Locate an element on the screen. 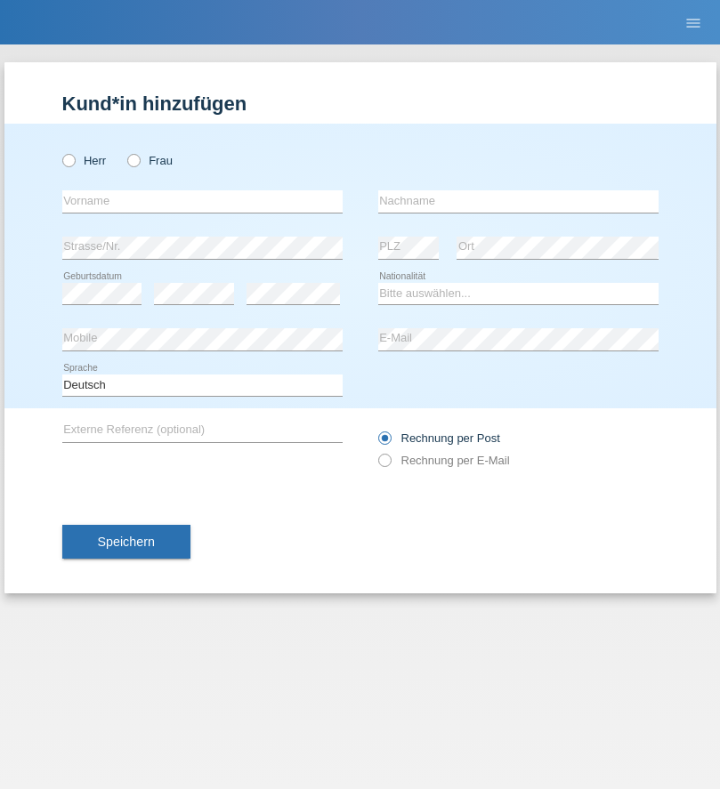 This screenshot has width=720, height=789. input: Rechnung per Post is located at coordinates (384, 442).